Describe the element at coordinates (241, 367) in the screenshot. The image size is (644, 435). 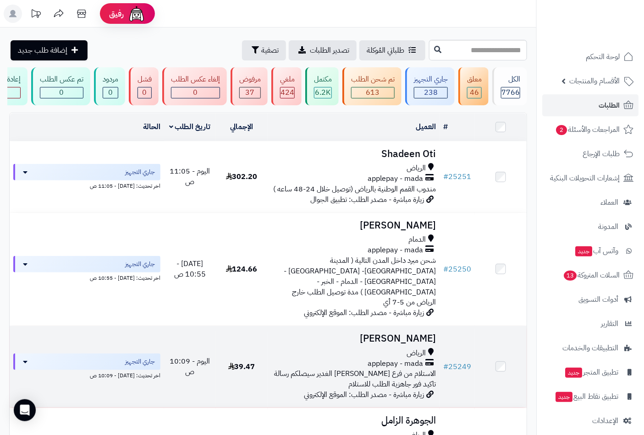
I see `span: 39.47` at that location.